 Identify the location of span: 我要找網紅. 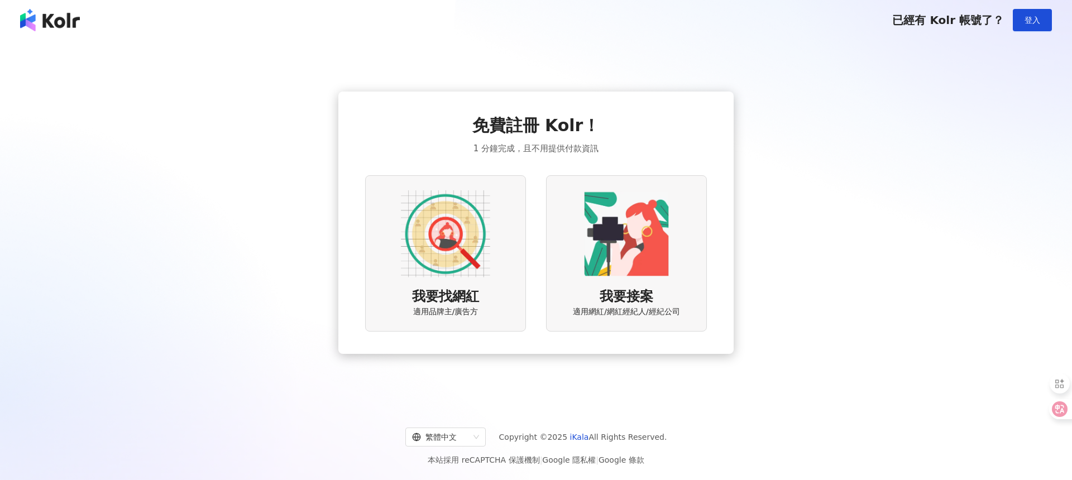
(446, 297).